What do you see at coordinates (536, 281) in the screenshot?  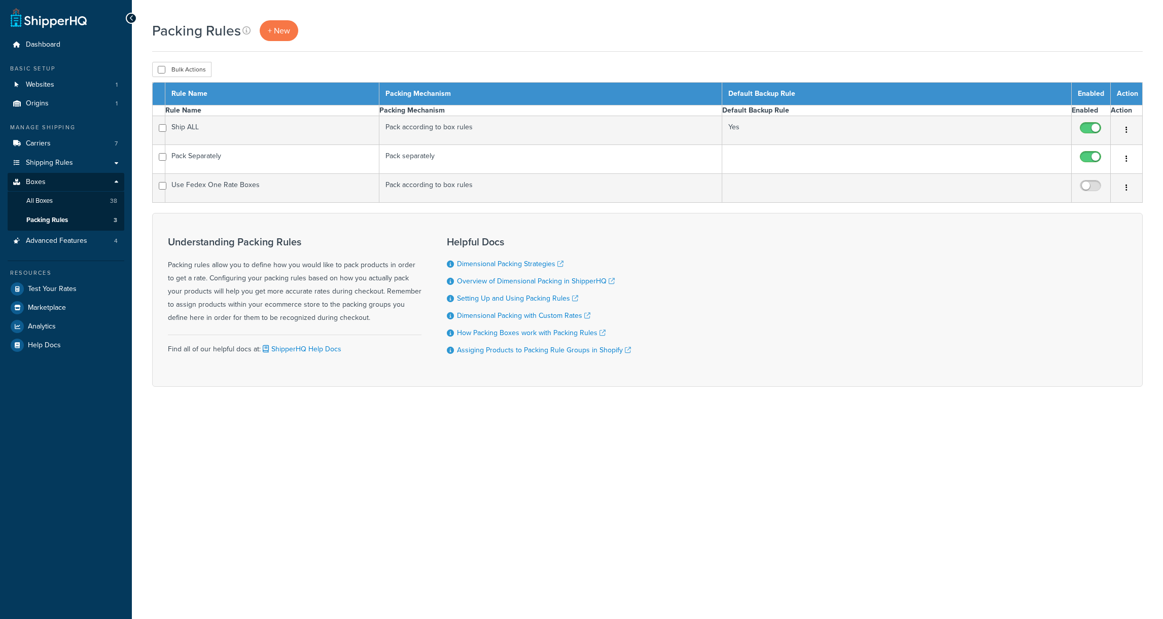 I see `a: Overview of Dimensional Packing in ShipperHQ` at bounding box center [536, 281].